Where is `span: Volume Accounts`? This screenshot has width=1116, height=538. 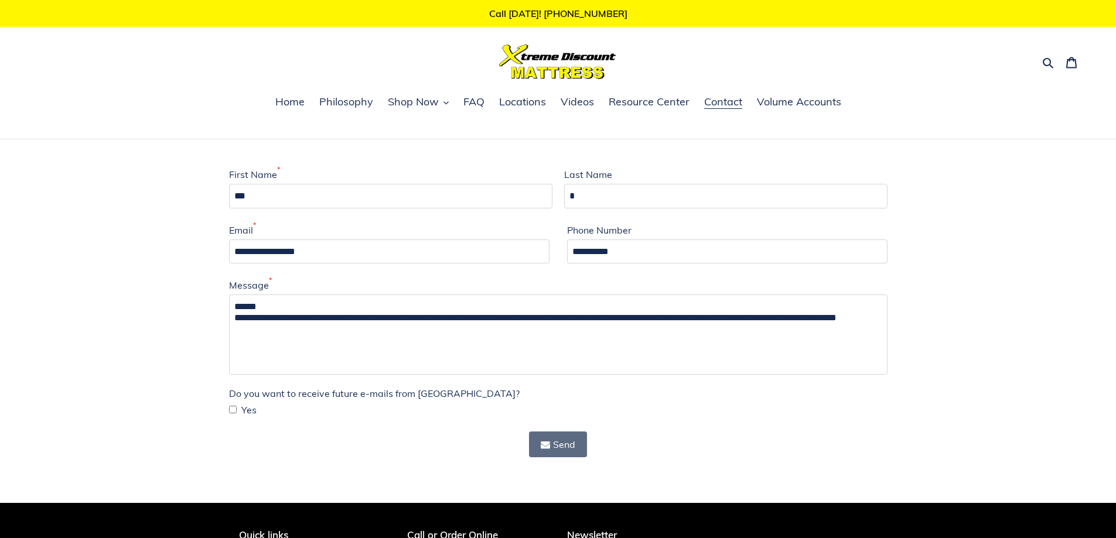 span: Volume Accounts is located at coordinates (799, 102).